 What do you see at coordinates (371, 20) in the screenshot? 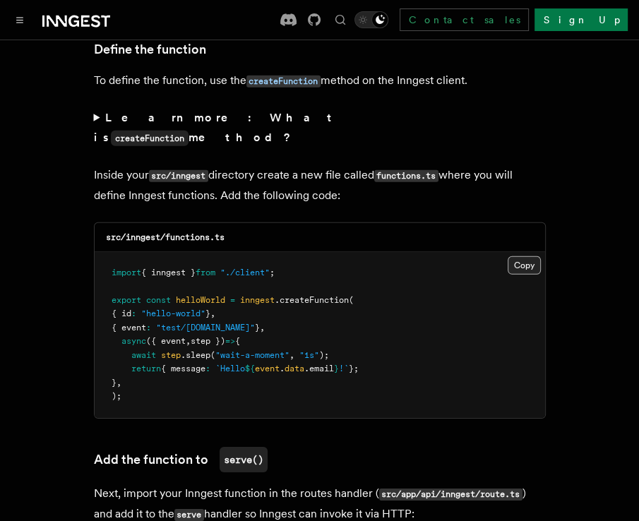
I see `button: Toggle dark mode` at bounding box center [371, 20].